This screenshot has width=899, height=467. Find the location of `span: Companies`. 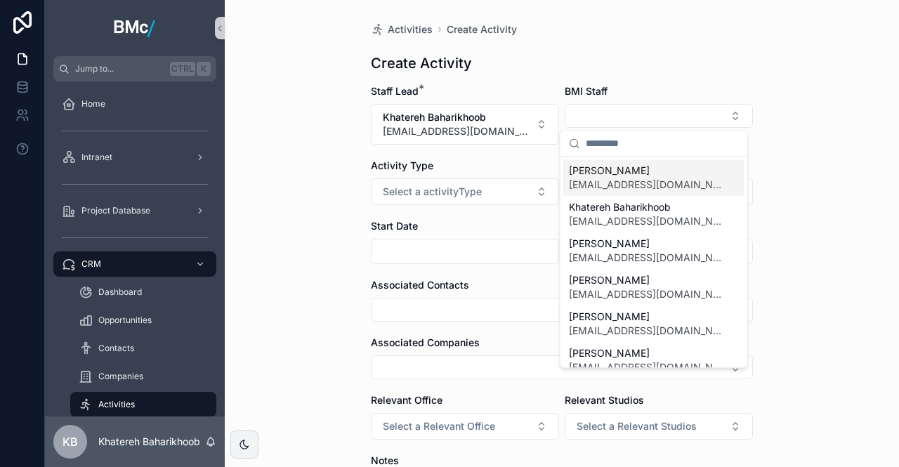

span: Companies is located at coordinates (121, 376).